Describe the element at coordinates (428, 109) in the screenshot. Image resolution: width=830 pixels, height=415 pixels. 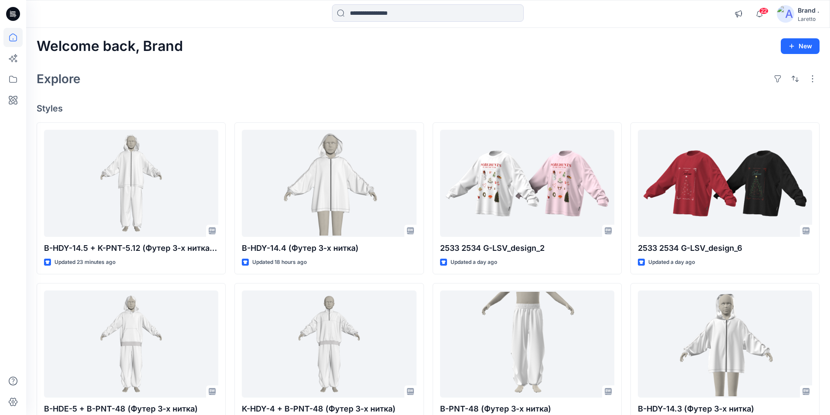
I see `h4: Styles` at that location.